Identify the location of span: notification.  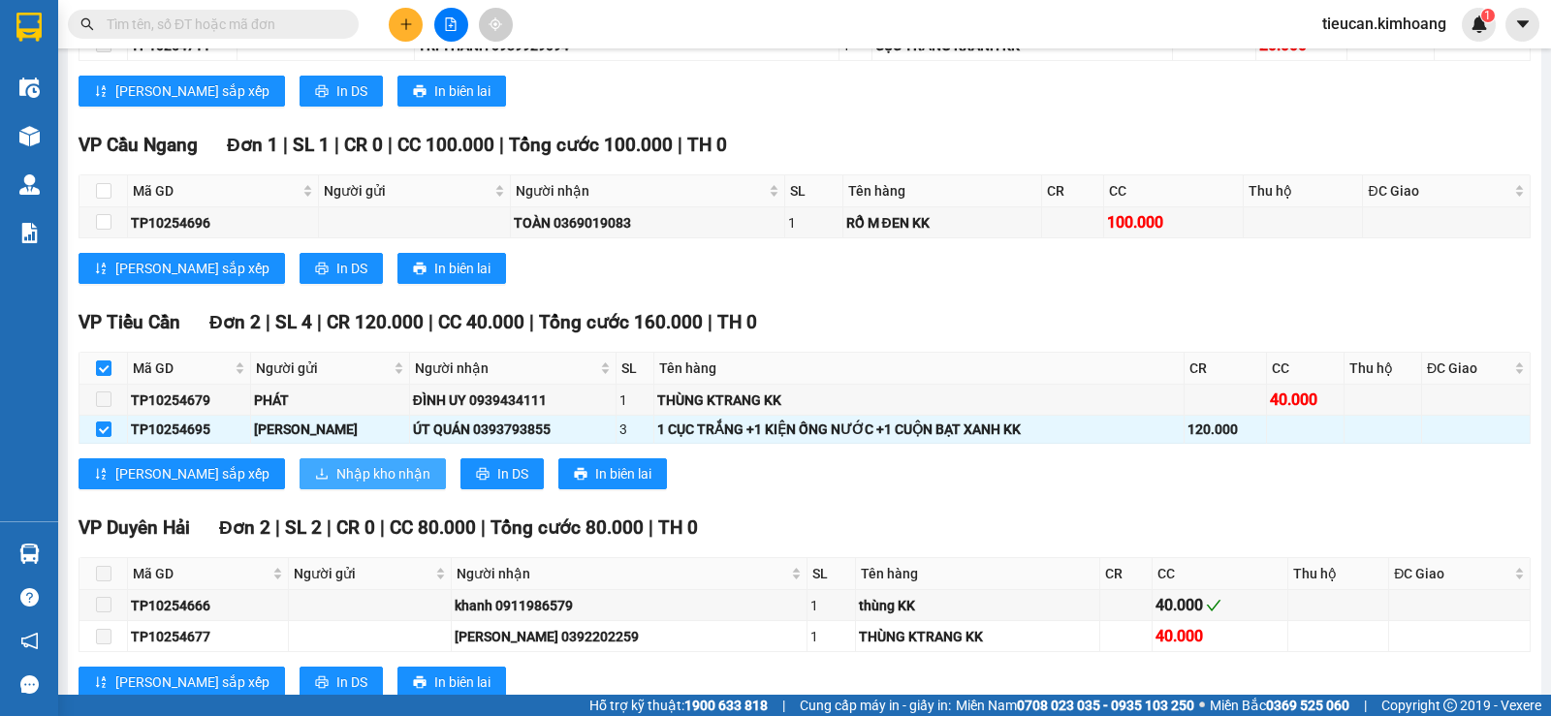
(29, 641).